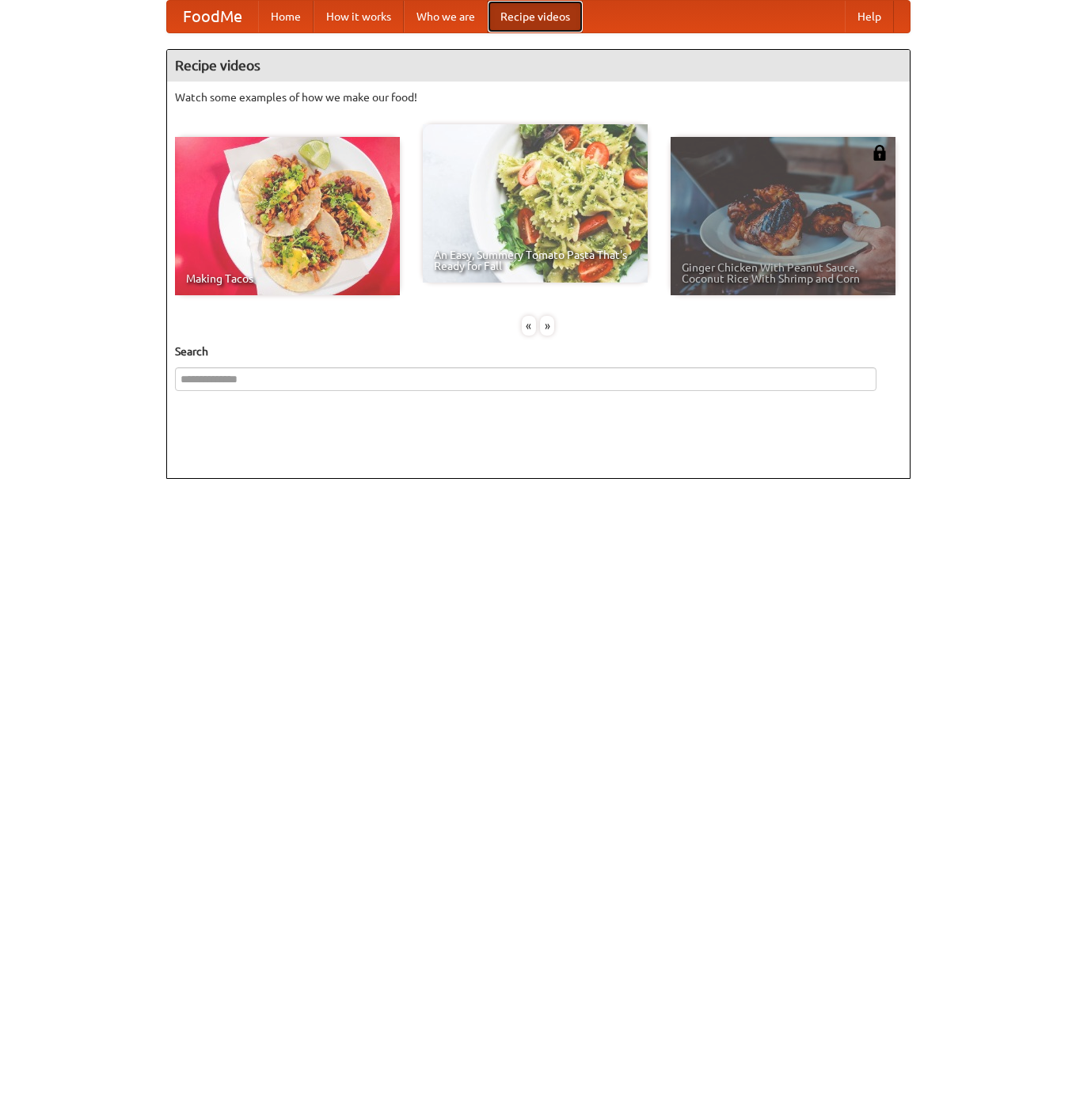 Image resolution: width=1076 pixels, height=1120 pixels. Describe the element at coordinates (539, 98) in the screenshot. I see `p: Watch some examples of how we make our food!` at that location.